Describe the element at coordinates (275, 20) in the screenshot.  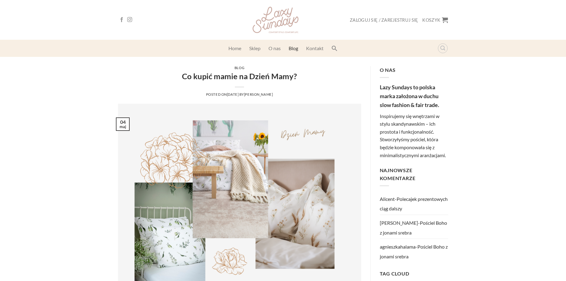
I see `img: Lazy Sundays` at that location.